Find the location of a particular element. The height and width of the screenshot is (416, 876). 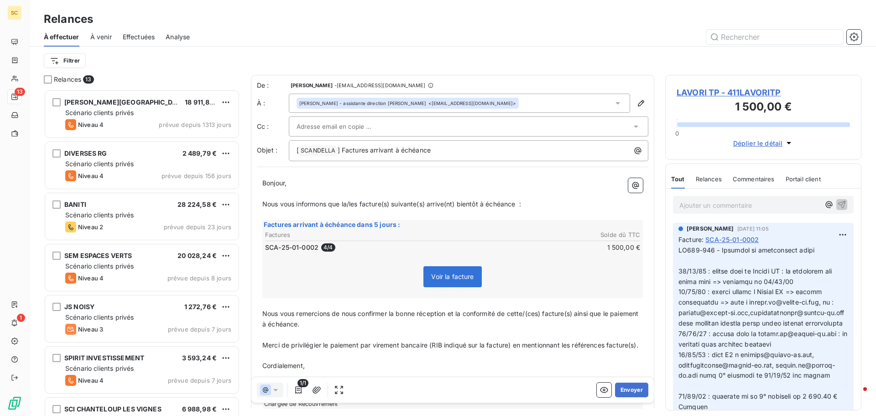

span: 2 489,79 € is located at coordinates (200, 153).